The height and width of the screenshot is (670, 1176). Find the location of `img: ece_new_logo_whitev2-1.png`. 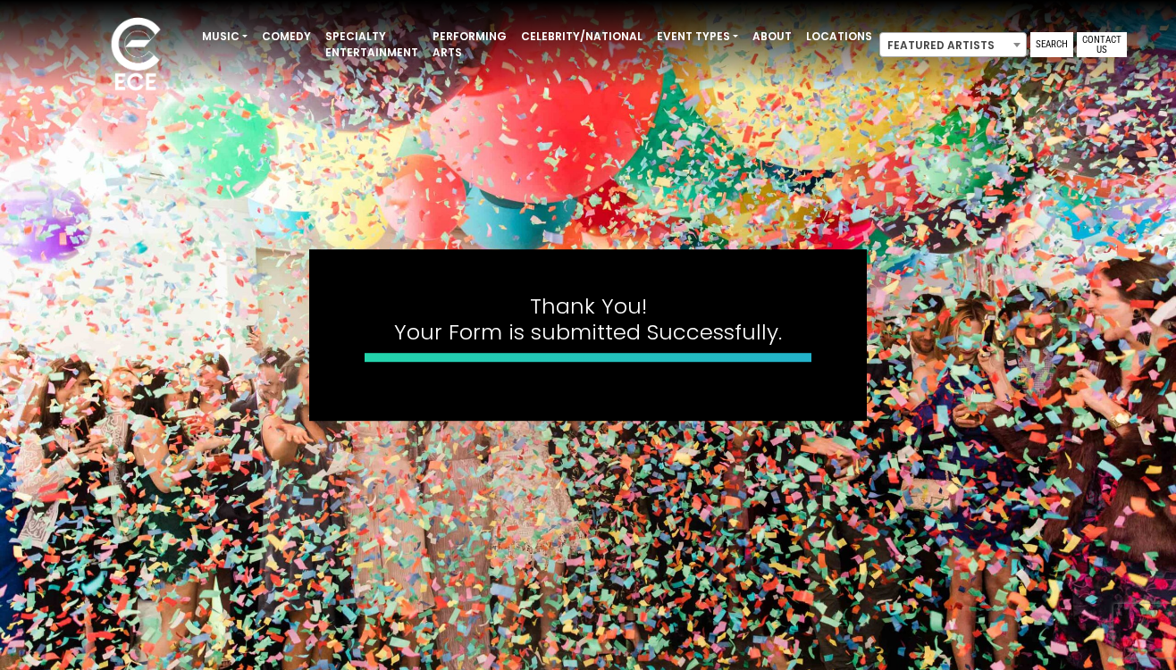

img: ece_new_logo_whitev2-1.png is located at coordinates (136, 55).